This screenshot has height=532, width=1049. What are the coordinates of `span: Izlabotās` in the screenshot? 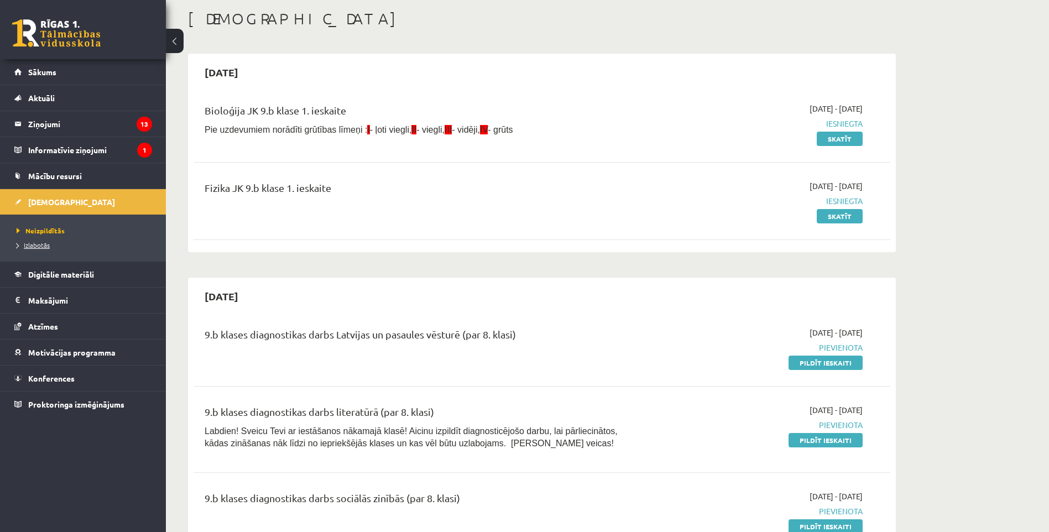 It's located at (33, 245).